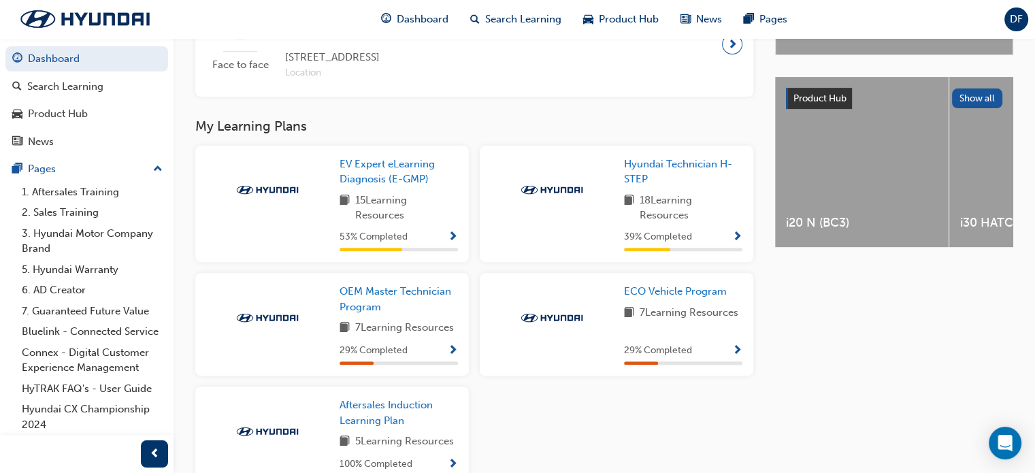 This screenshot has width=1035, height=473. What do you see at coordinates (678, 291) in the screenshot?
I see `a: ECO Vehicle Program` at bounding box center [678, 291].